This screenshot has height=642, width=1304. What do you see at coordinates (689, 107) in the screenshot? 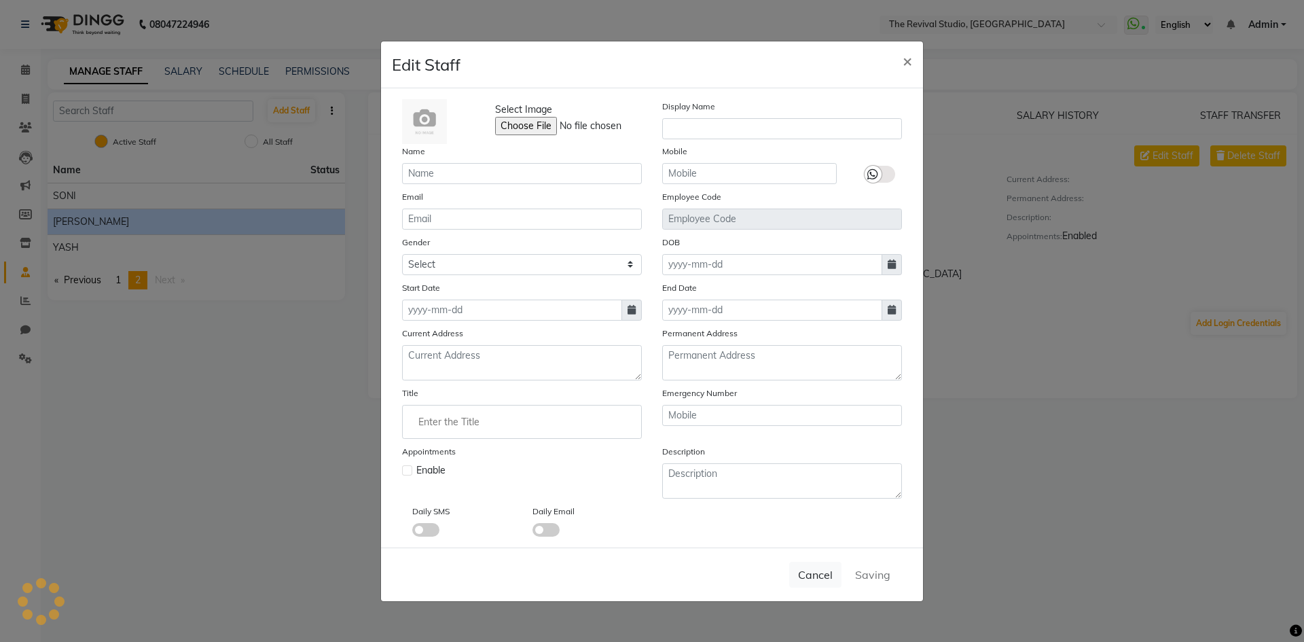
I see `label: Display Name` at bounding box center [689, 107].